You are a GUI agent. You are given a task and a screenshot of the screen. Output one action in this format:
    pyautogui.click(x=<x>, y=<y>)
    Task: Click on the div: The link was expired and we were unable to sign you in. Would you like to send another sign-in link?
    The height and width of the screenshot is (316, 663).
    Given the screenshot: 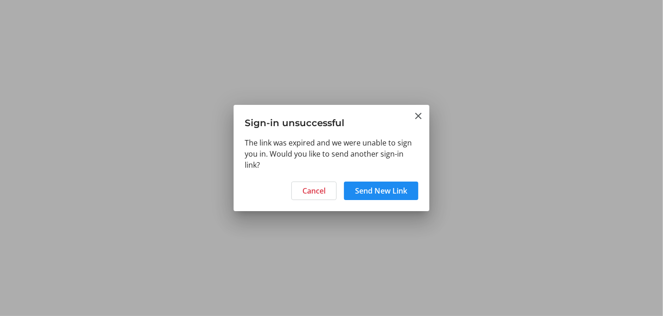 What is the action you would take?
    pyautogui.click(x=332, y=157)
    